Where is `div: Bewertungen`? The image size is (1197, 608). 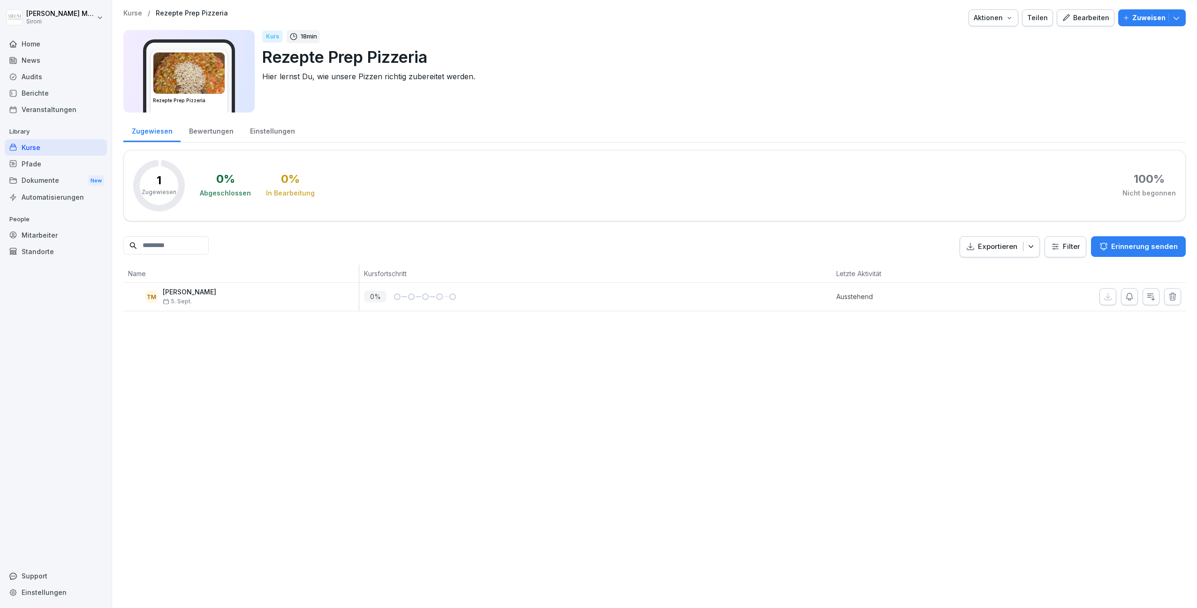 div: Bewertungen is located at coordinates (211, 130).